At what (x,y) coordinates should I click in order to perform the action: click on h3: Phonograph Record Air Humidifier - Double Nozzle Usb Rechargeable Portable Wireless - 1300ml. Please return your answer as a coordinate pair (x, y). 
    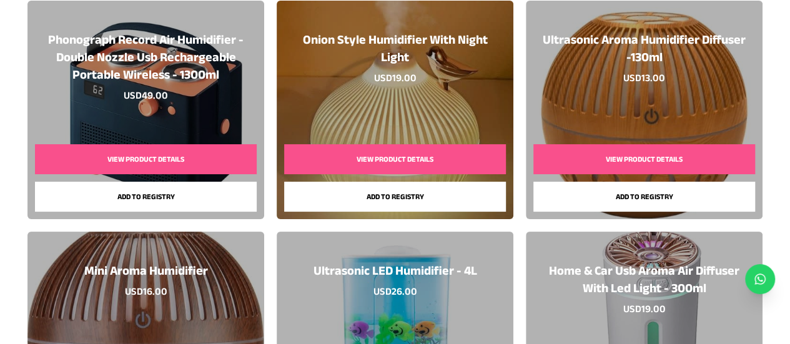
    Looking at the image, I should click on (145, 57).